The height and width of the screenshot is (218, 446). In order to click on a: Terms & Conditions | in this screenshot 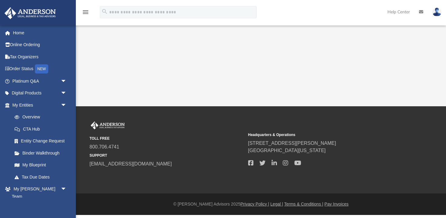, I will do `click(304, 204)`.